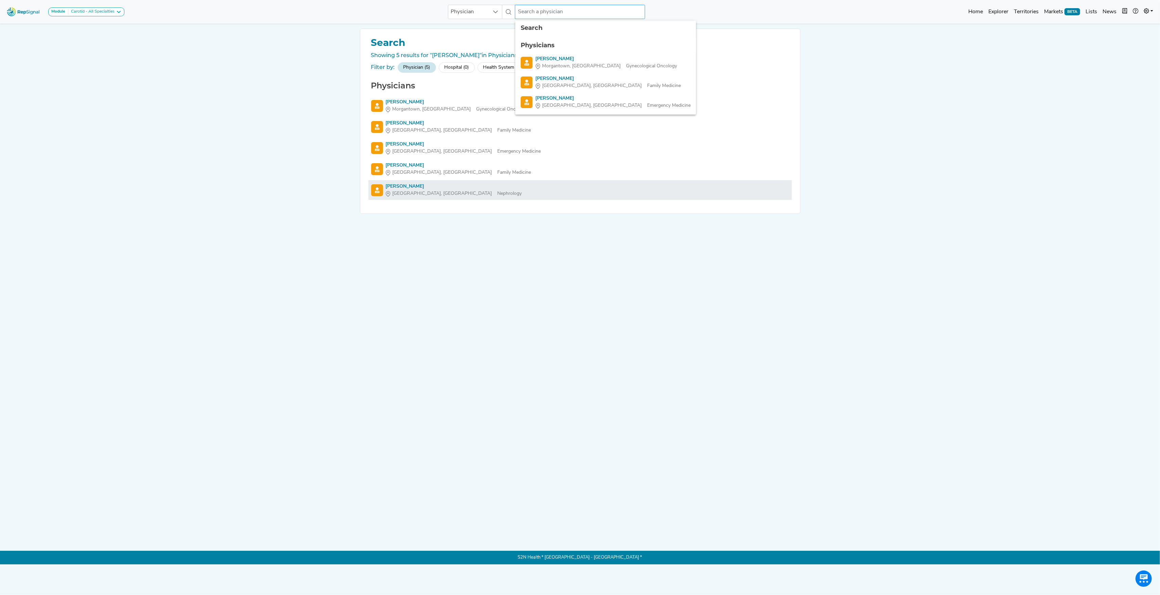  I want to click on div: Filter by:, so click(383, 67).